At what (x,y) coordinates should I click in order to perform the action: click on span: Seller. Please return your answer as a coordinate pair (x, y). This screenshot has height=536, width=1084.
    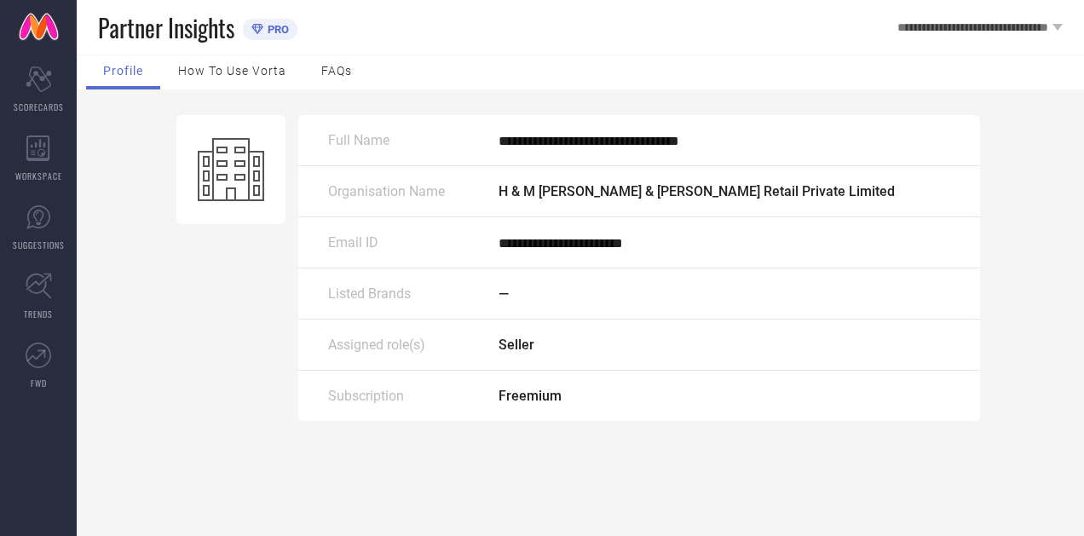
    Looking at the image, I should click on (516, 344).